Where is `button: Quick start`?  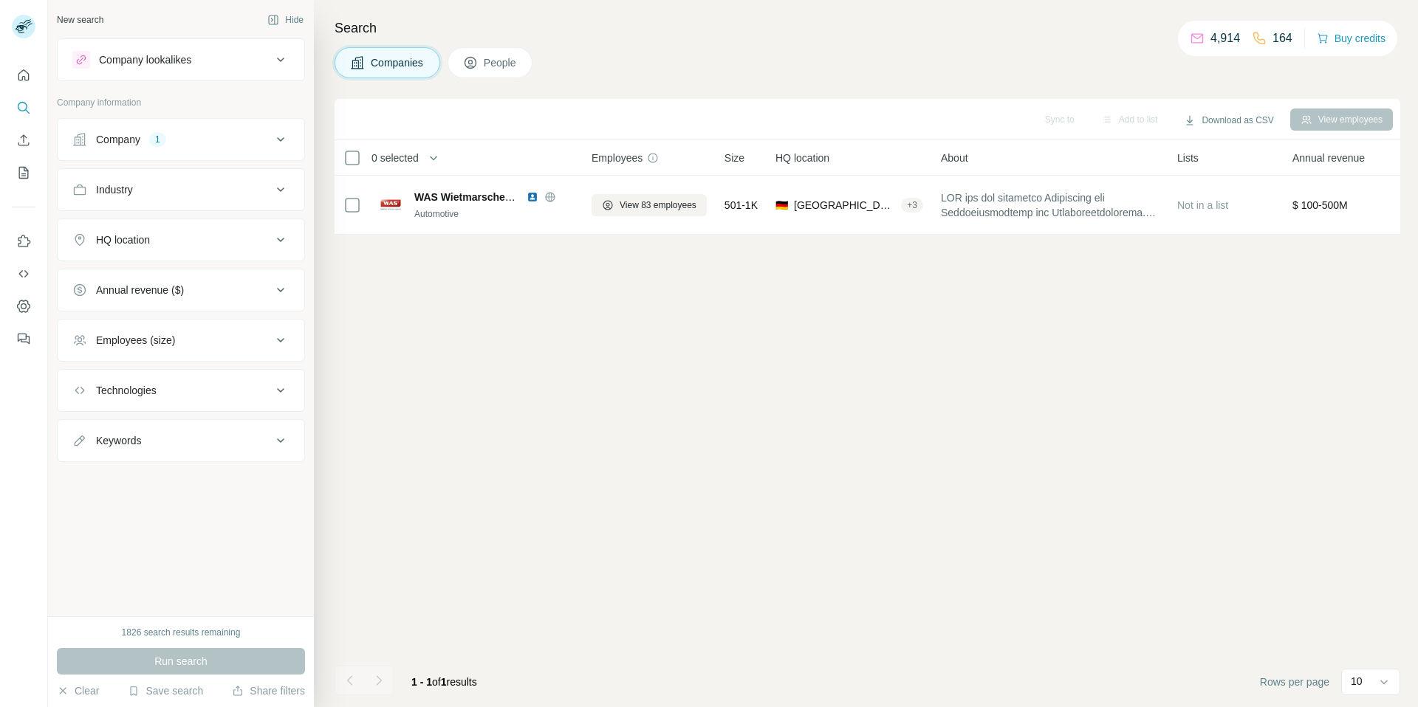
button: Quick start is located at coordinates (24, 75).